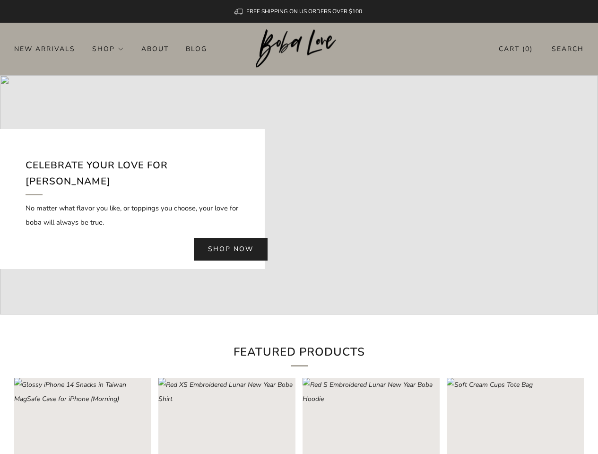 The height and width of the screenshot is (454, 598). Describe the element at coordinates (108, 49) in the screenshot. I see `a: Shop` at that location.